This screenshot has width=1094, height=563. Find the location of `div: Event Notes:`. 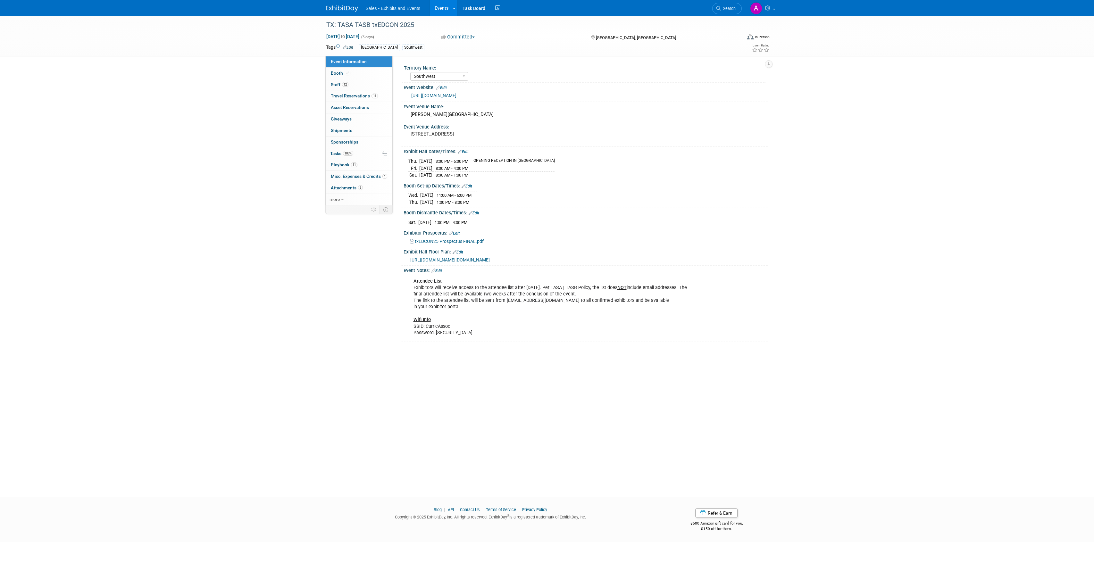

div: Event Notes: is located at coordinates (586, 270).